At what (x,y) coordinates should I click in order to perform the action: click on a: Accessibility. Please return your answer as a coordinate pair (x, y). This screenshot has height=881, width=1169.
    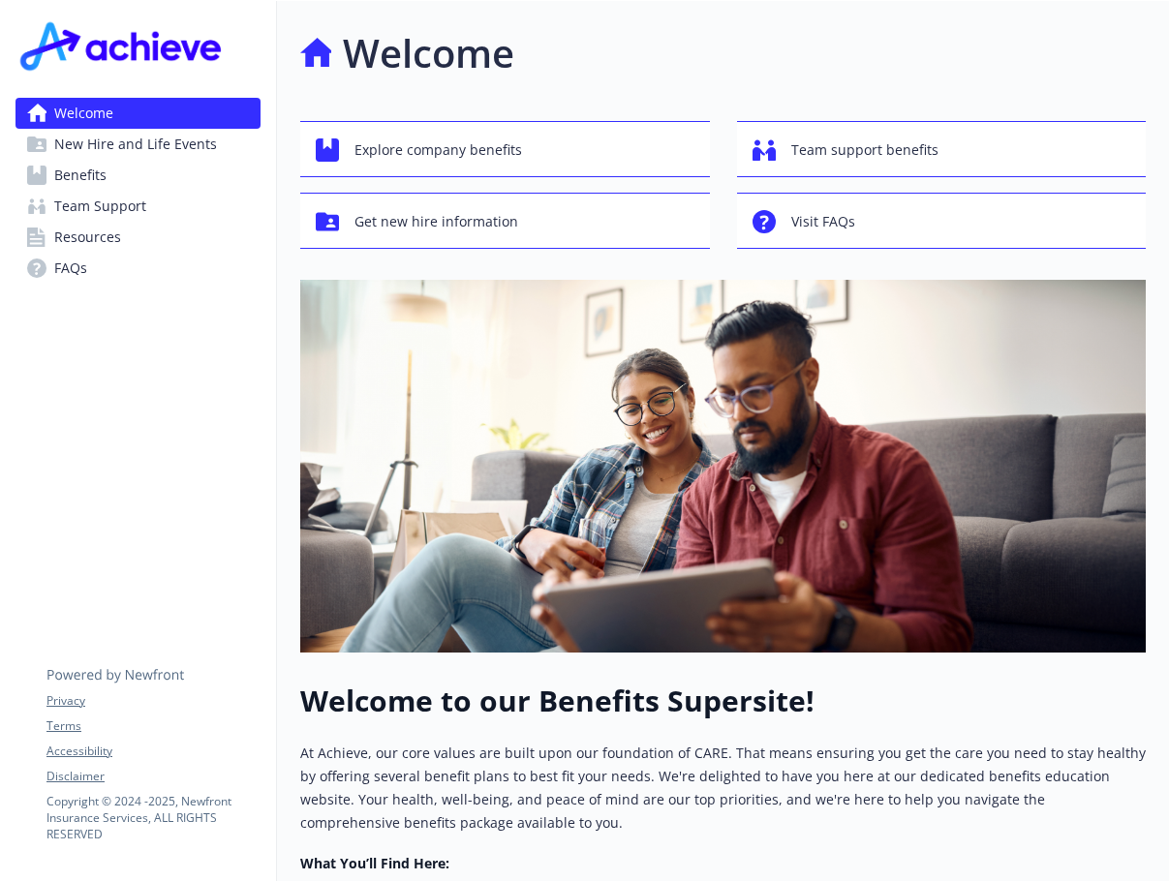
    Looking at the image, I should click on (153, 751).